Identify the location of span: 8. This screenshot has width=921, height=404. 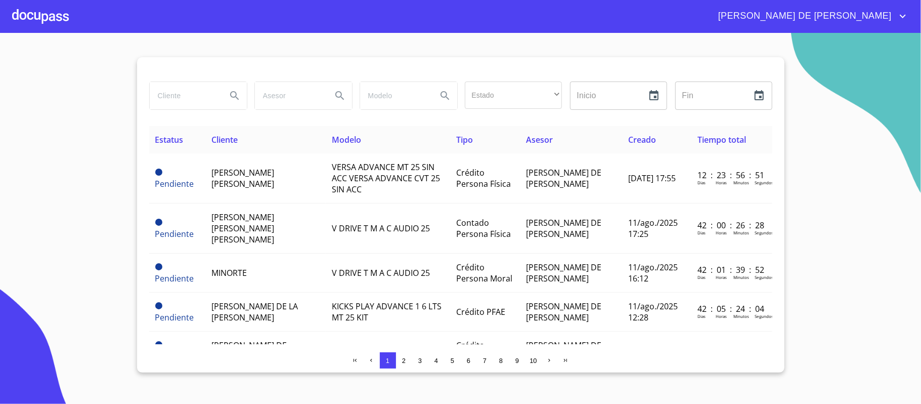
(501, 360).